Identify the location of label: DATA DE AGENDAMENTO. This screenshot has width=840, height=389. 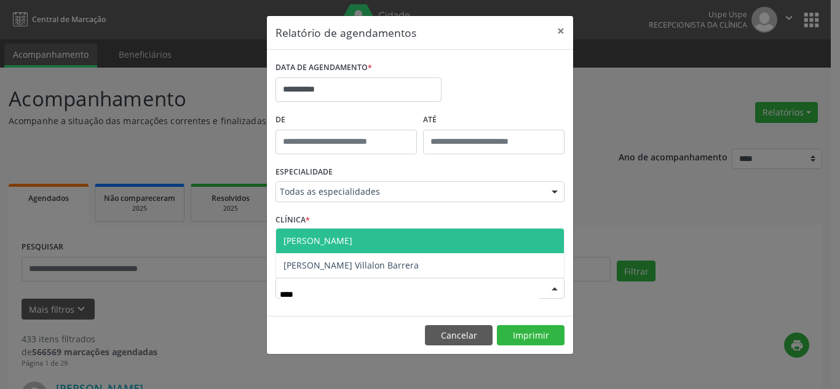
(324, 68).